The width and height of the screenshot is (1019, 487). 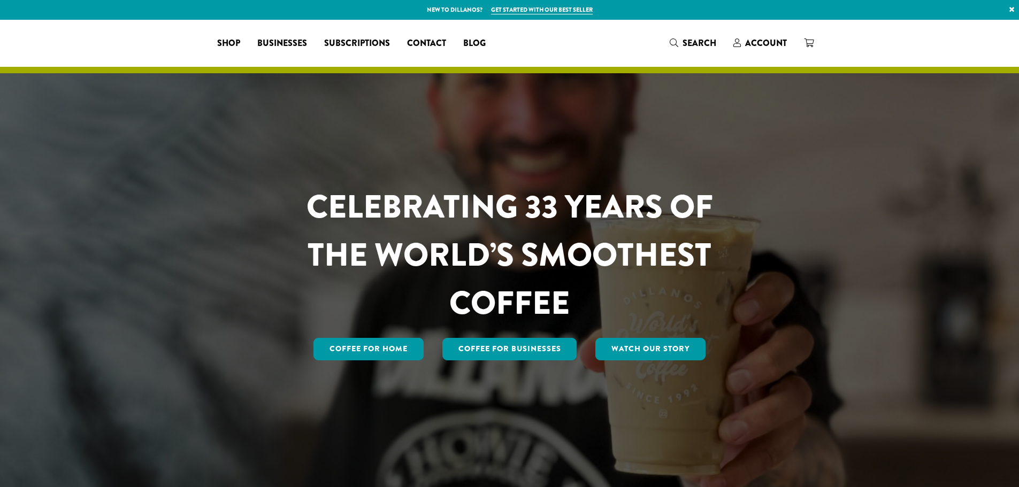 I want to click on h1: CELEBRATING 33 YEARS OF THE WORLD’S SMOOTHEST COFFEE, so click(x=510, y=255).